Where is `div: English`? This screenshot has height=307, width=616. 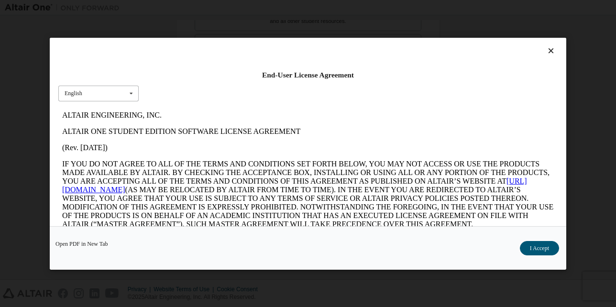
div: English is located at coordinates (73, 93).